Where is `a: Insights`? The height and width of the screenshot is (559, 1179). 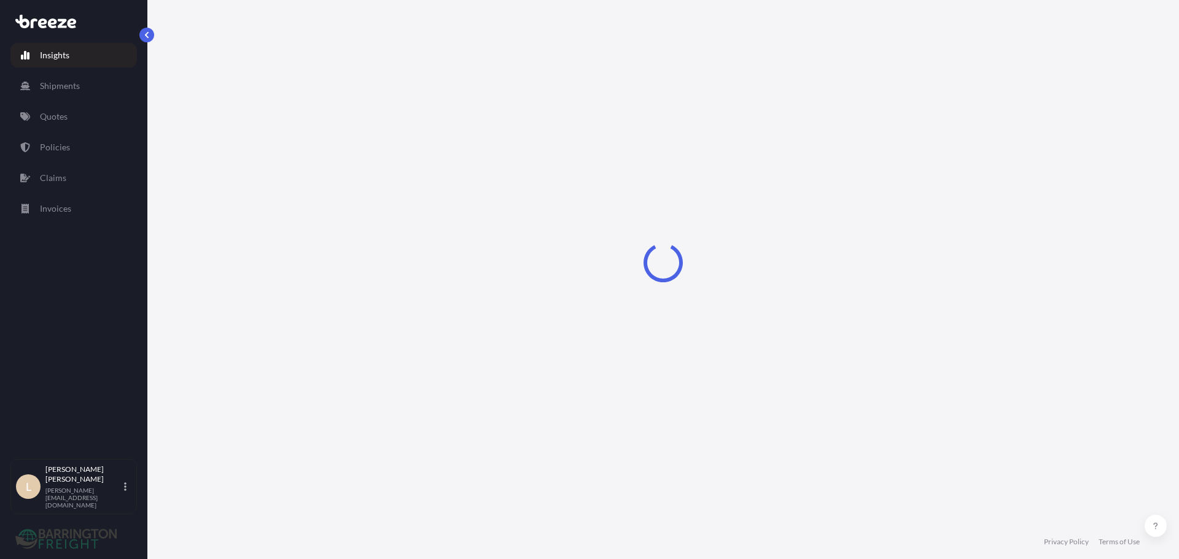 a: Insights is located at coordinates (74, 55).